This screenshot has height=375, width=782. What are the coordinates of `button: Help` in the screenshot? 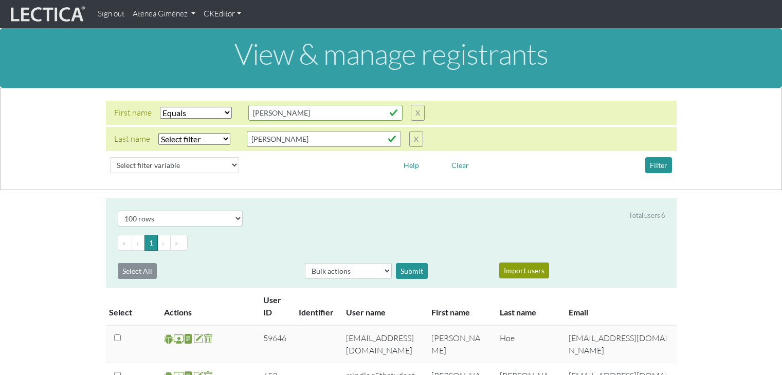 It's located at (411, 165).